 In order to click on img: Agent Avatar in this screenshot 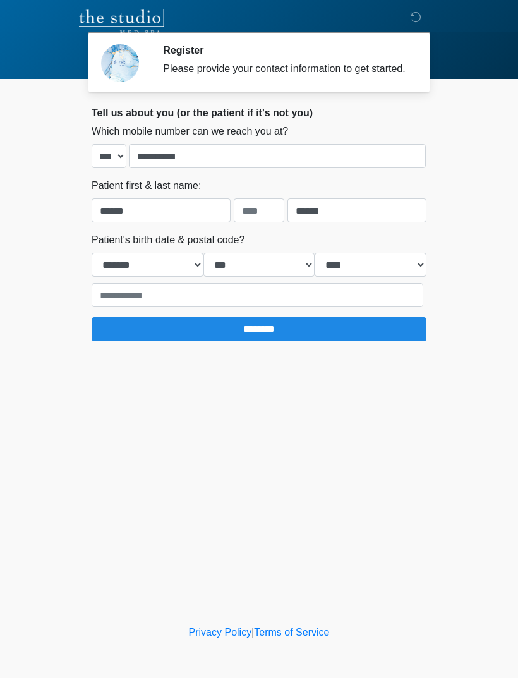, I will do `click(120, 63)`.